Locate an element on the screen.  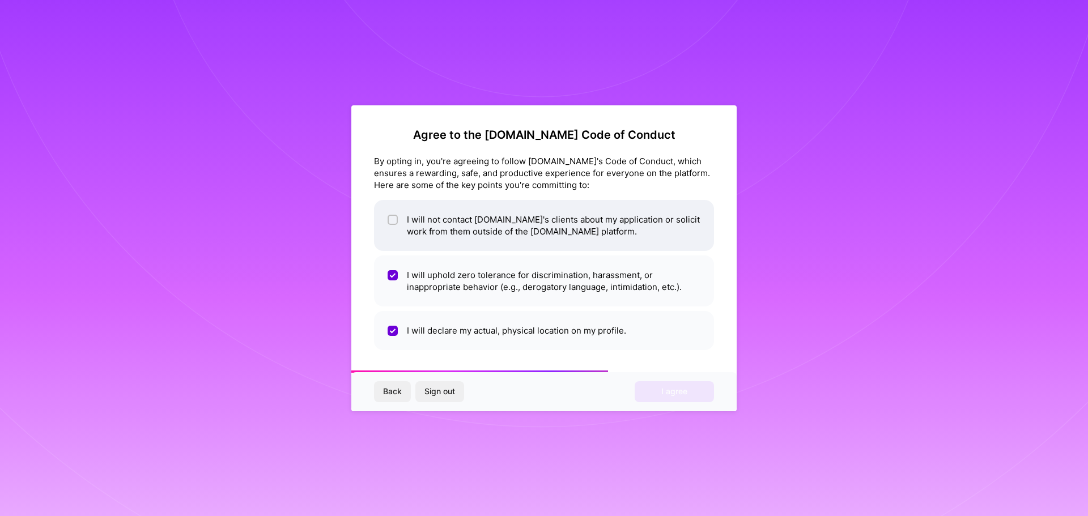
button: Sign out is located at coordinates (440, 392).